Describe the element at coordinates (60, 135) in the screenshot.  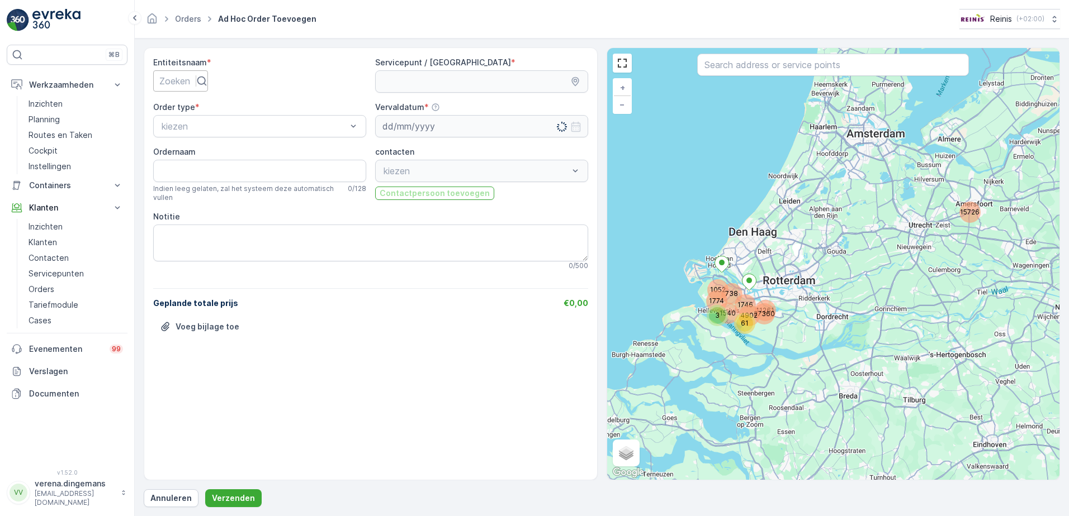
I see `p: Routes en Taken` at that location.